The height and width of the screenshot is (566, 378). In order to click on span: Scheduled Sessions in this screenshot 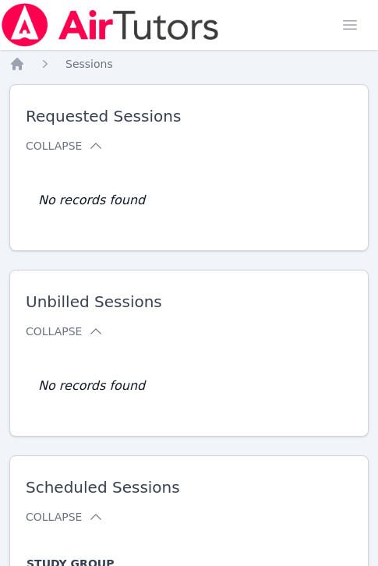, I will do `click(189, 487)`.